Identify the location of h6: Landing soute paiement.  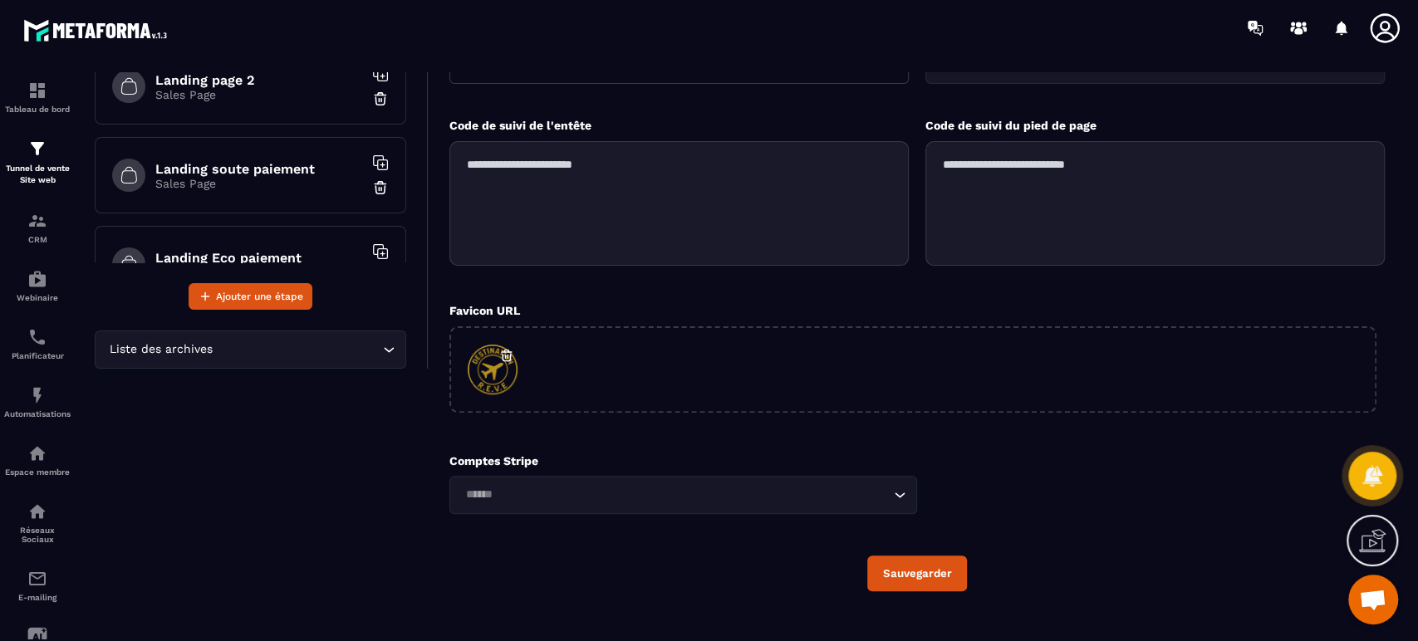
(259, 169).